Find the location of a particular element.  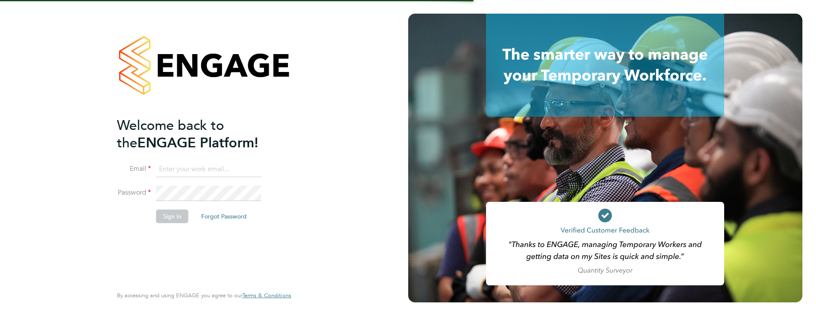

h2: ENGAGE Platform! is located at coordinates (200, 134).